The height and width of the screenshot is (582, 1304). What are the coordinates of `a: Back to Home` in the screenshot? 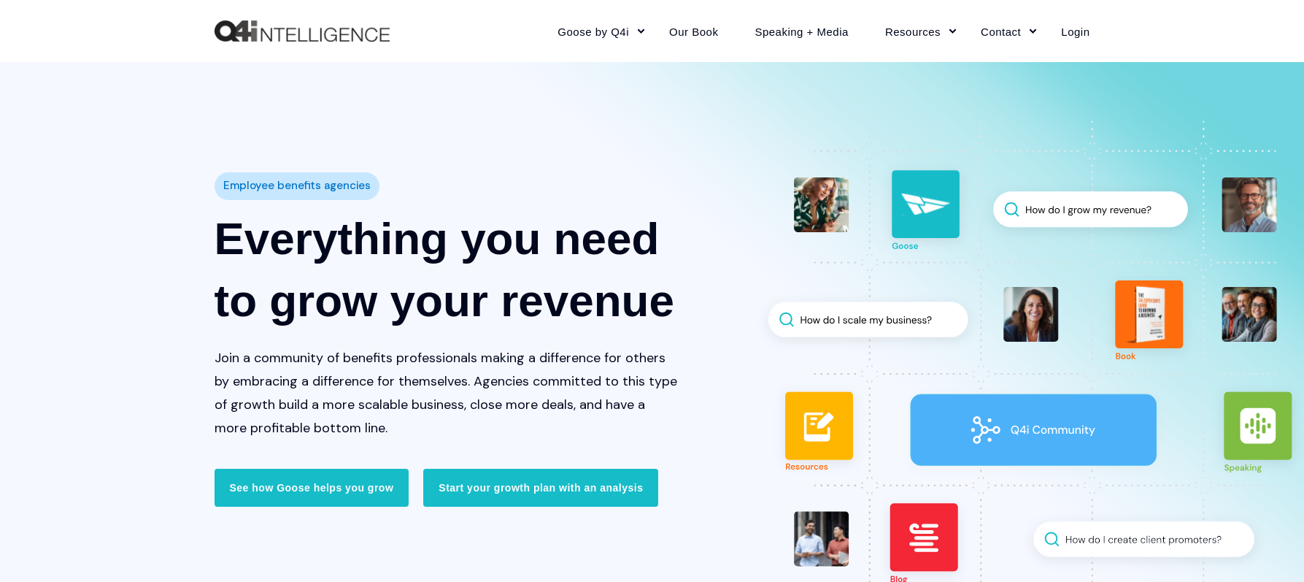 It's located at (302, 31).